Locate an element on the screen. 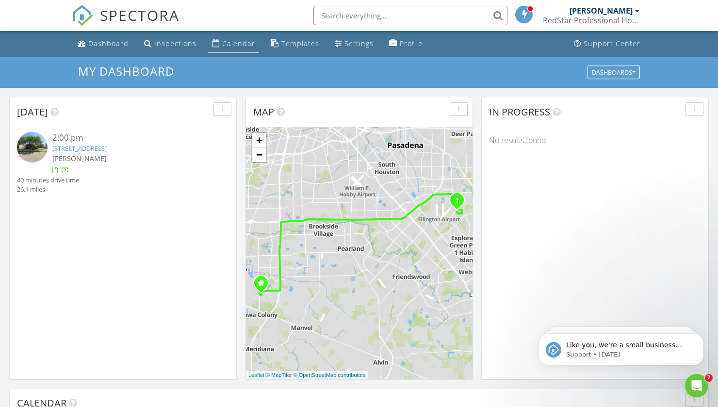 The image size is (718, 407). div: Profile is located at coordinates (411, 43).